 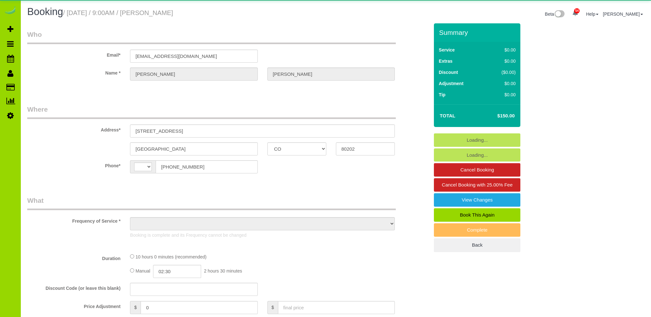 I want to click on a: Beta, so click(x=555, y=14).